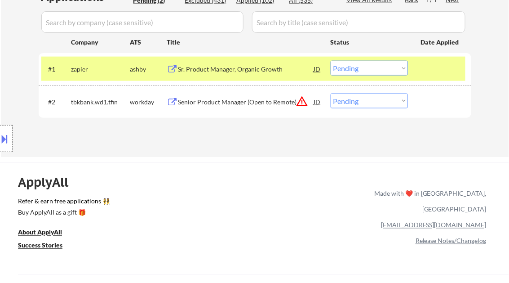  I want to click on div: ATS, so click(149, 42).